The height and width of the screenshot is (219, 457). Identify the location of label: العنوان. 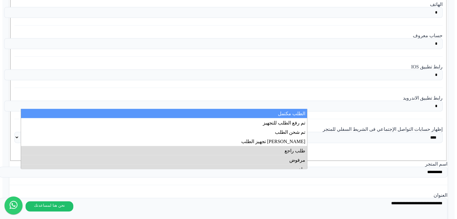
(441, 195).